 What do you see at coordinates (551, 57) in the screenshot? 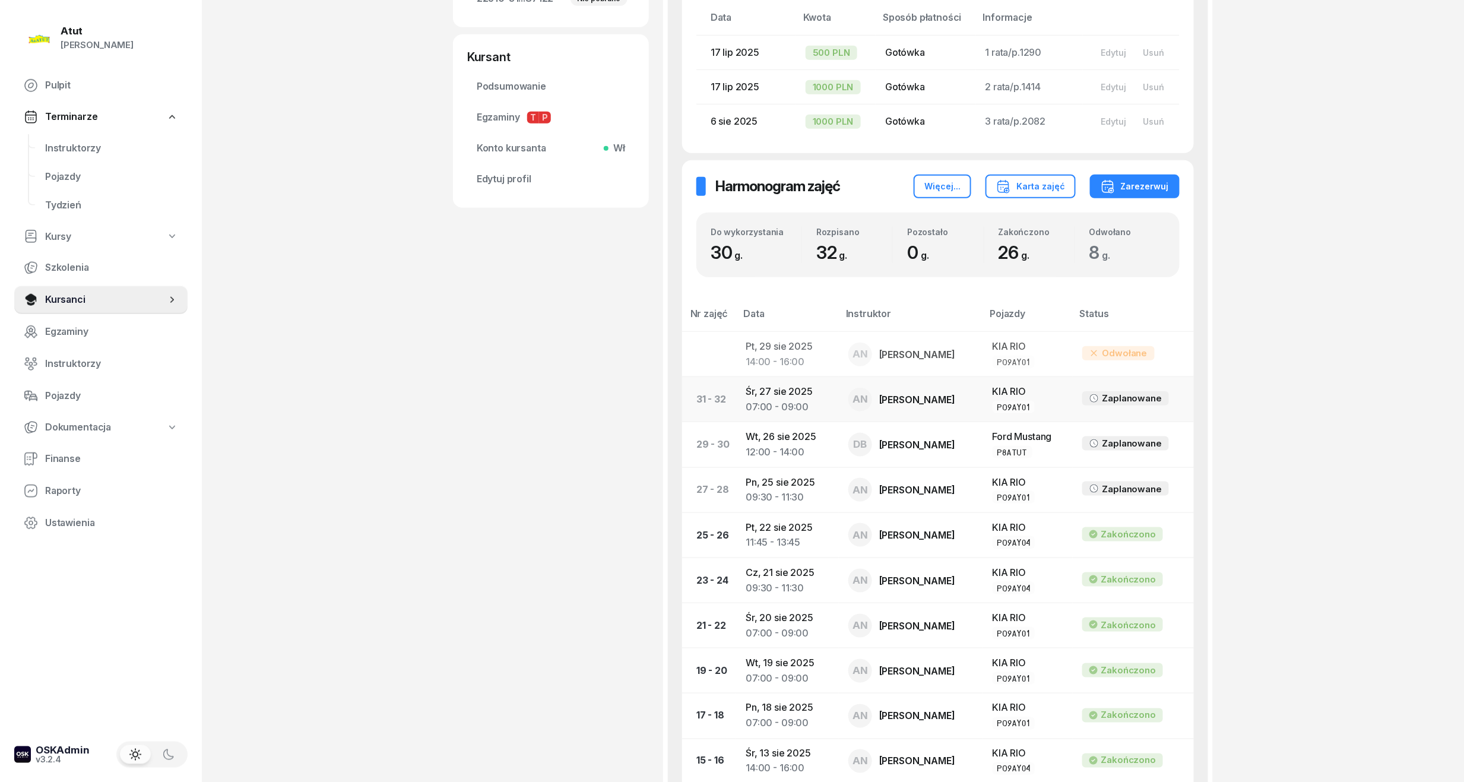
I see `div: Kursant` at bounding box center [551, 57].